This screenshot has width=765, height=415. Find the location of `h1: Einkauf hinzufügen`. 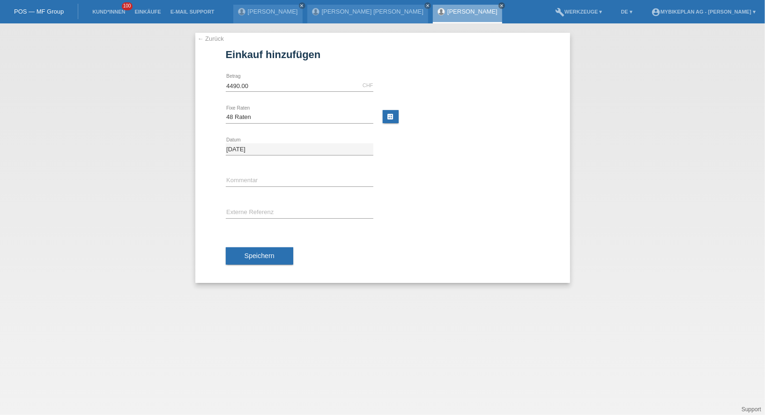

h1: Einkauf hinzufügen is located at coordinates (383, 54).